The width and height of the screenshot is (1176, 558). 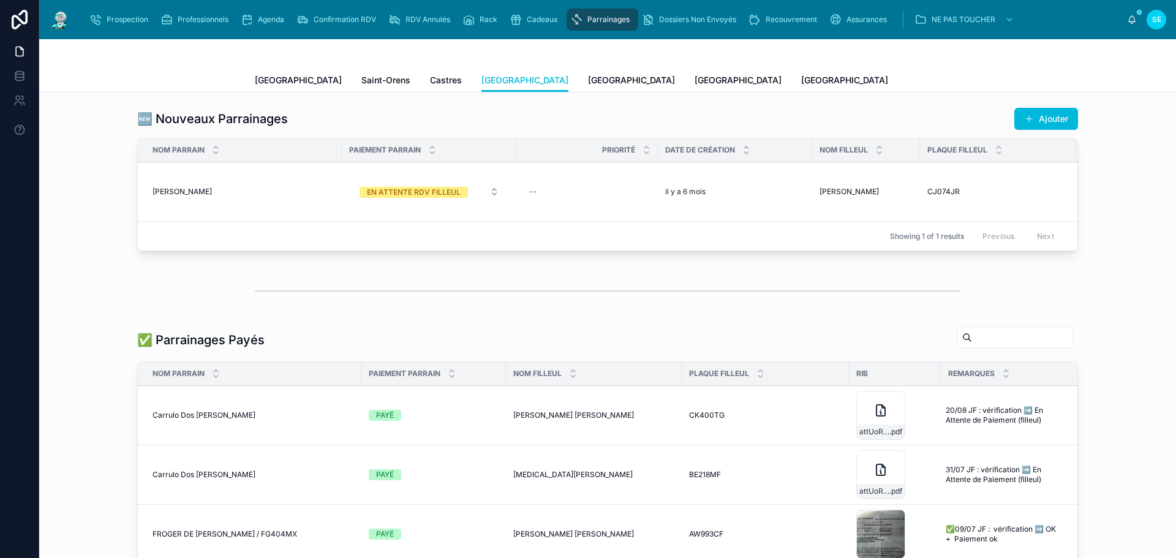 What do you see at coordinates (60, 20) in the screenshot?
I see `img: App logo` at bounding box center [60, 20].